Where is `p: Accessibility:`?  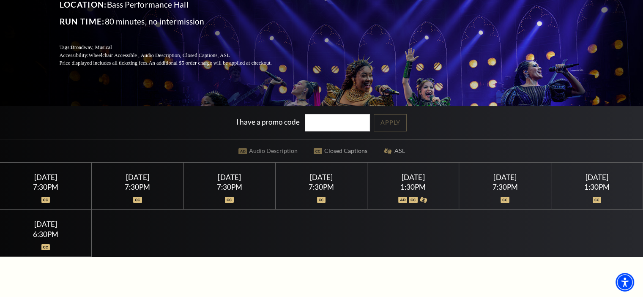
p: Accessibility: is located at coordinates (176, 55).